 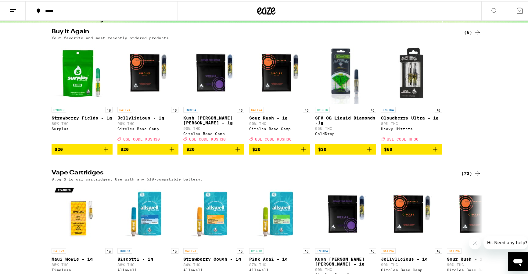 I want to click on img: Allswell - Strawberry Cough - 1g, so click(x=214, y=214).